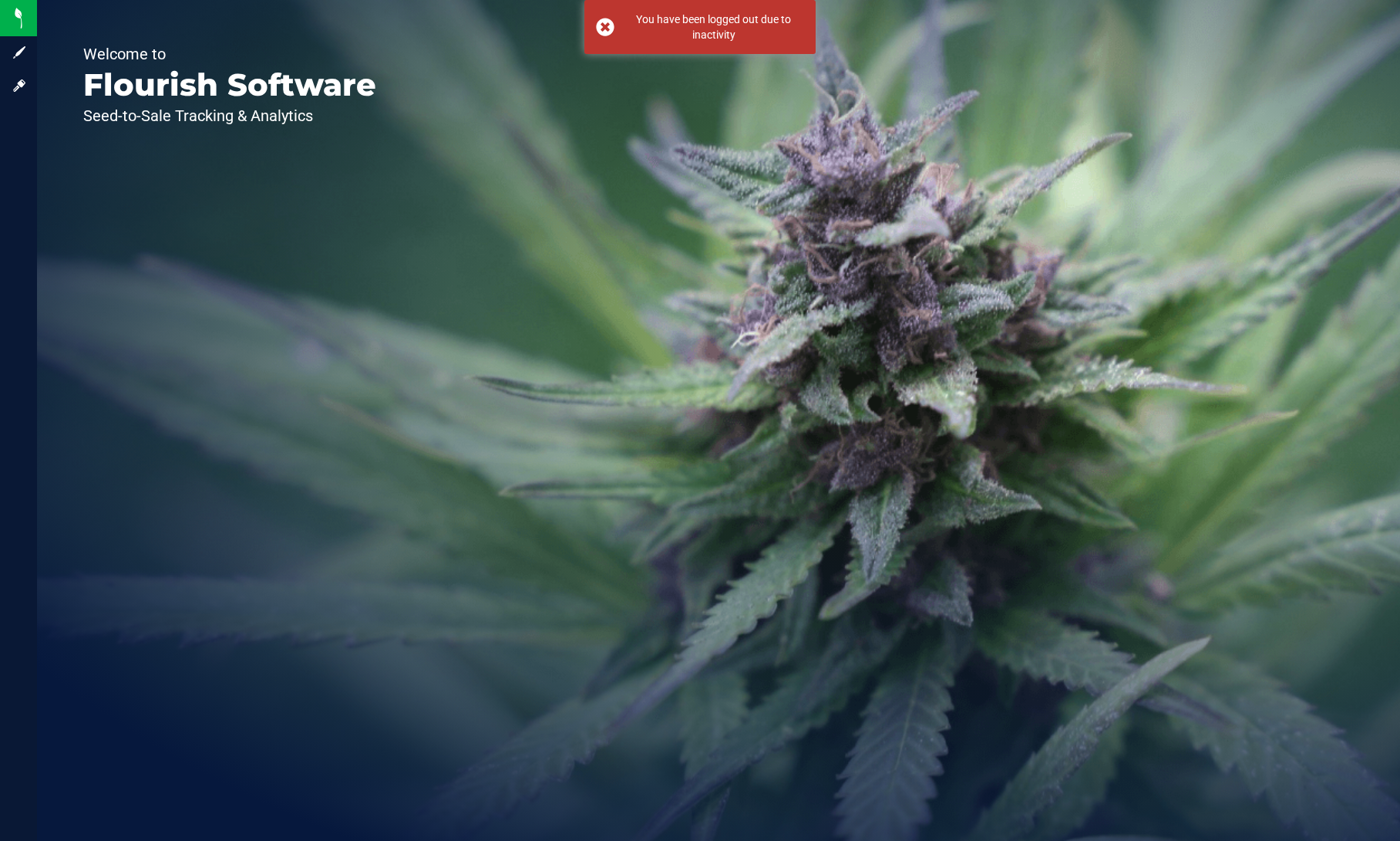 The width and height of the screenshot is (1400, 841). What do you see at coordinates (230, 116) in the screenshot?
I see `p: Seed-to-Sale Tracking & Analytics` at bounding box center [230, 116].